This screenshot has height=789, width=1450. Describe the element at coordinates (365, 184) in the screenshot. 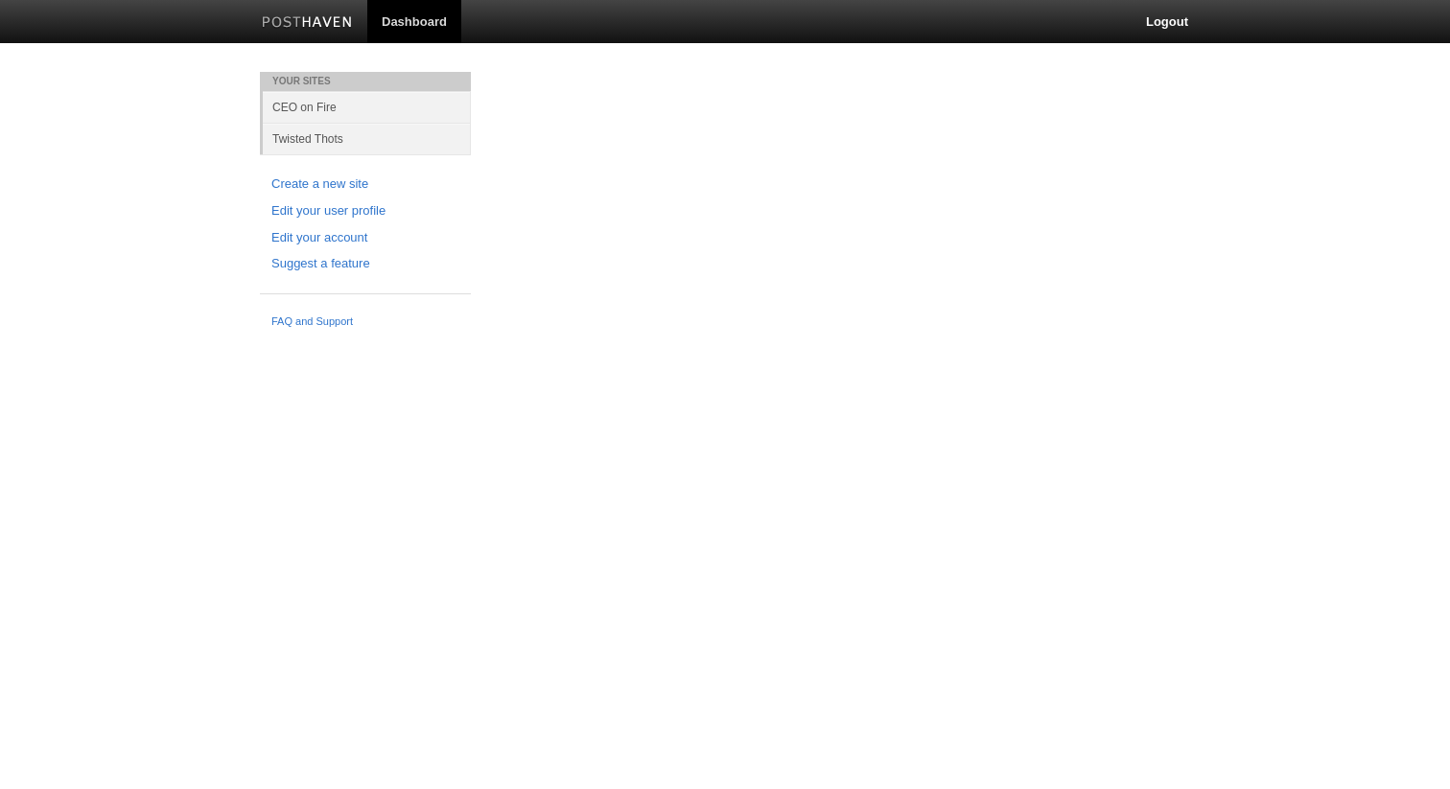

I see `a: Create a new site` at that location.